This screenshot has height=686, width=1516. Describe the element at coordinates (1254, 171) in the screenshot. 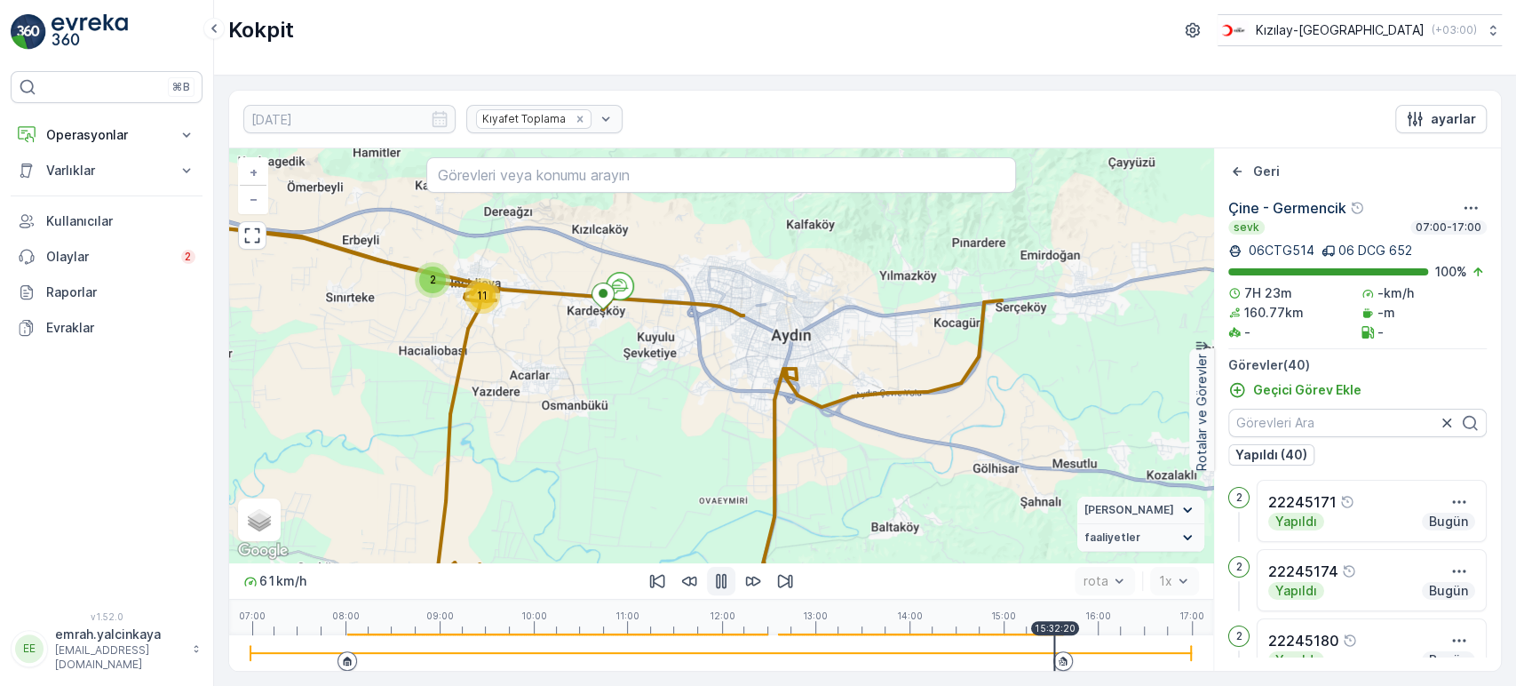

I see `a: Geri` at that location.